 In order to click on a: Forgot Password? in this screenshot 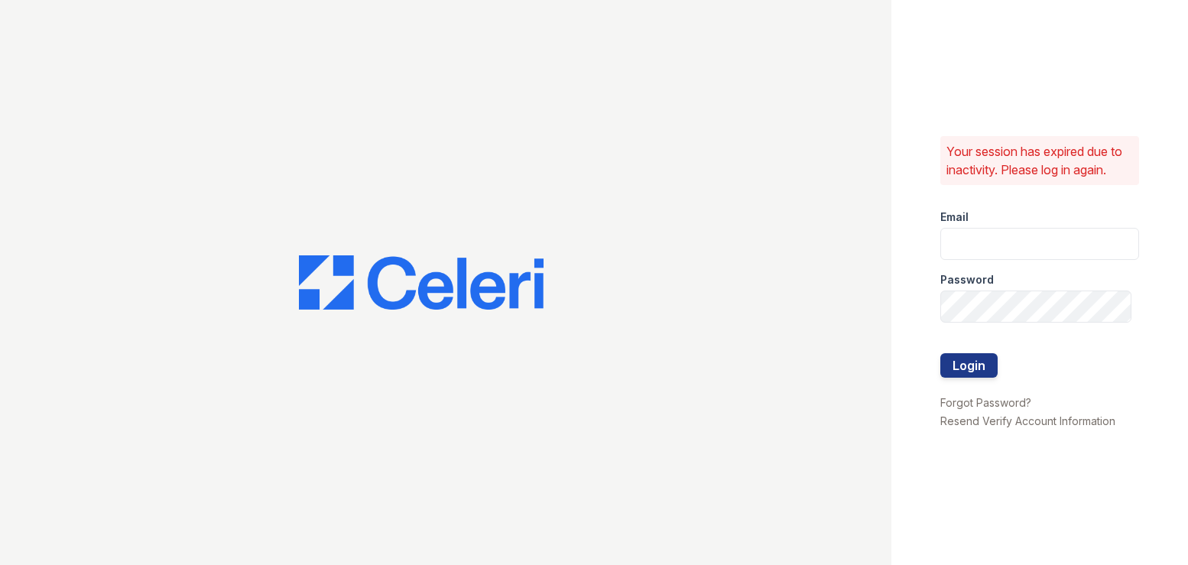, I will do `click(986, 402)`.